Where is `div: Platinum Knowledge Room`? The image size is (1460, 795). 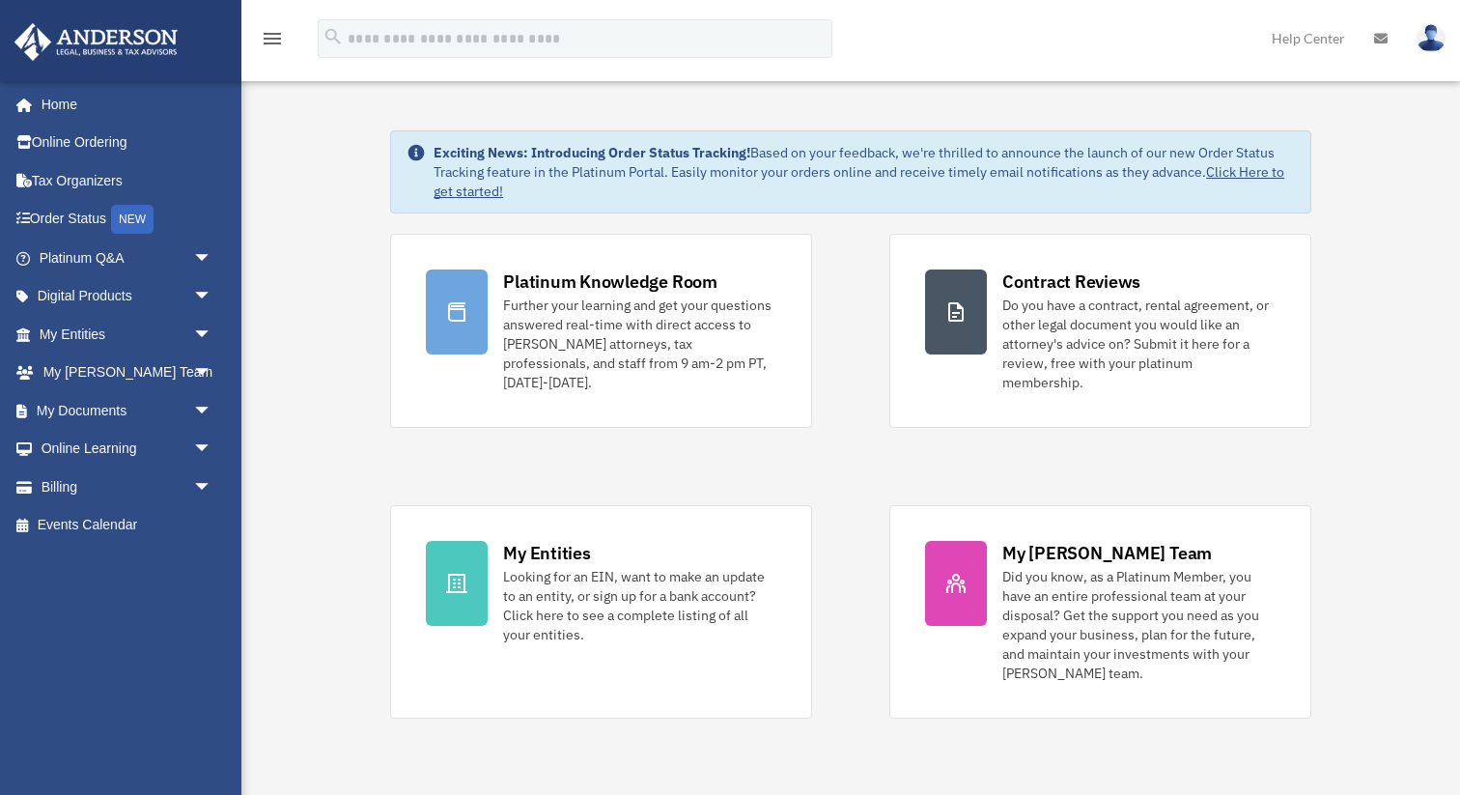
div: Platinum Knowledge Room is located at coordinates (610, 281).